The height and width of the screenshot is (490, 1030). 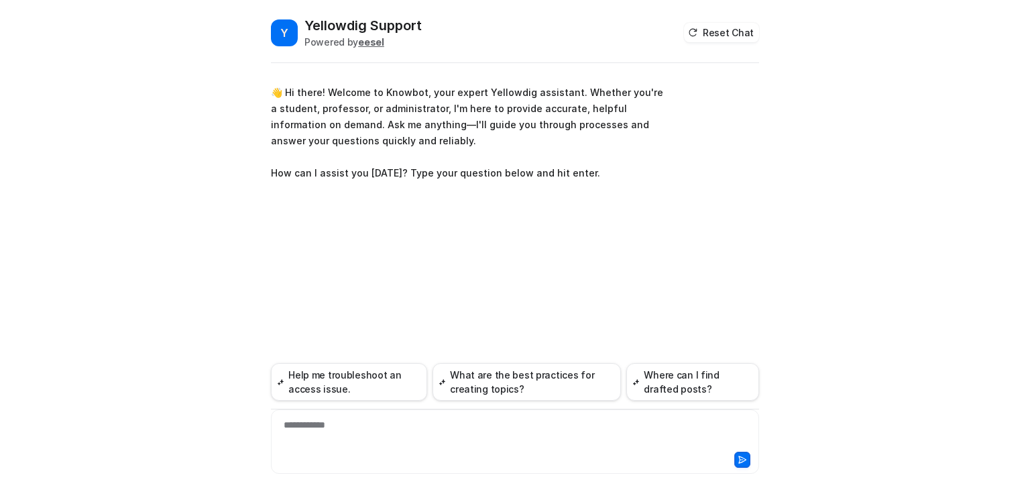 What do you see at coordinates (527, 382) in the screenshot?
I see `button: What are the best practices for creating topics?` at bounding box center [527, 382].